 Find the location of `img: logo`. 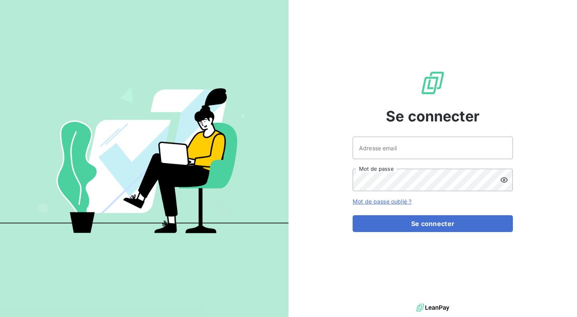

img: logo is located at coordinates (433, 308).